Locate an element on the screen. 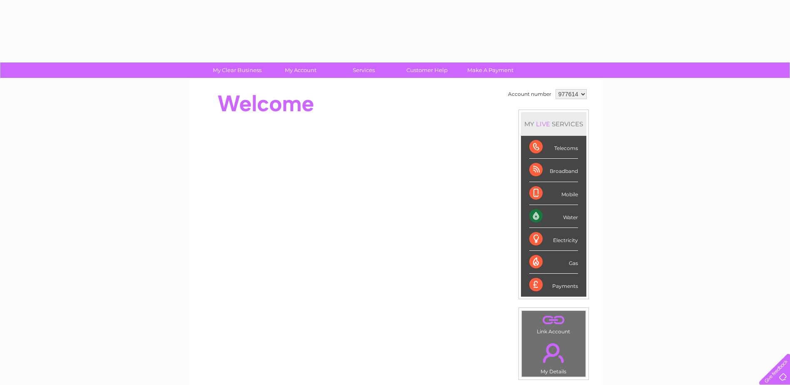 The height and width of the screenshot is (385, 790). div: Broadband is located at coordinates (553, 170).